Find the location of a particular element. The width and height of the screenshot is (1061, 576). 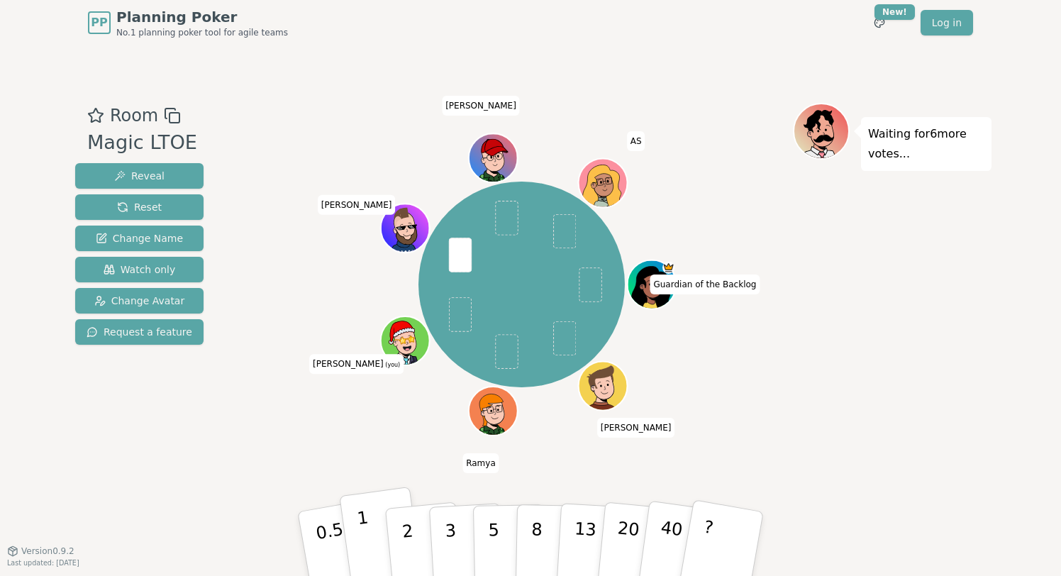

div: Magic LTOE is located at coordinates (142, 143).